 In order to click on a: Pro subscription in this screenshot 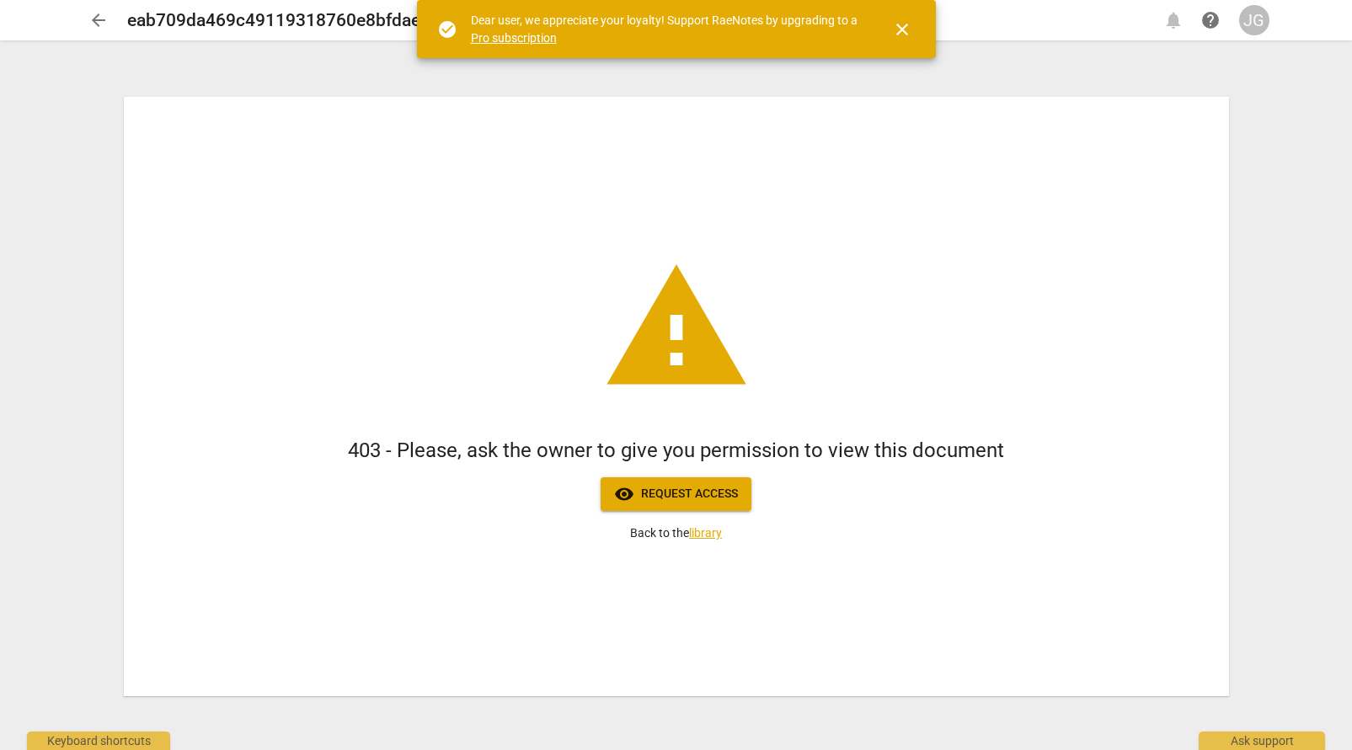, I will do `click(514, 38)`.